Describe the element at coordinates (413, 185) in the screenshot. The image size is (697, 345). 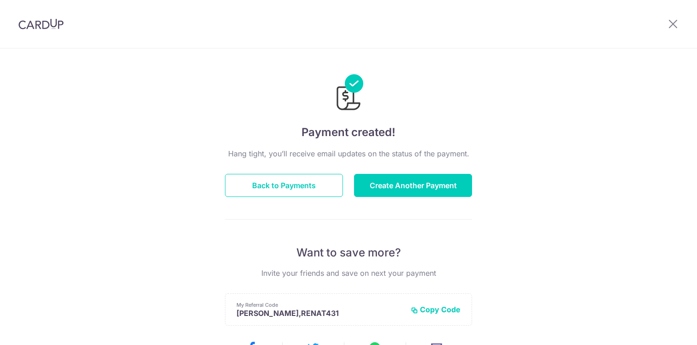
I see `button: Create Another Payment` at that location.